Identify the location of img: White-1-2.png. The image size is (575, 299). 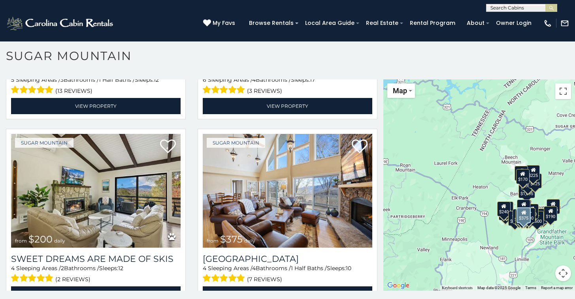
(60, 23).